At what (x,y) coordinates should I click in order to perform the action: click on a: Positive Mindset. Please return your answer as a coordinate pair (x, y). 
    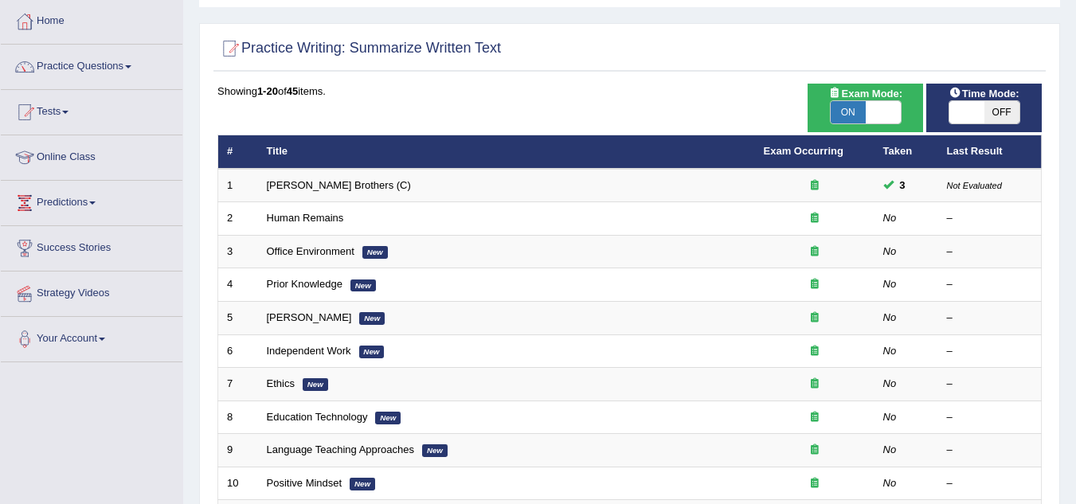
    Looking at the image, I should click on (304, 483).